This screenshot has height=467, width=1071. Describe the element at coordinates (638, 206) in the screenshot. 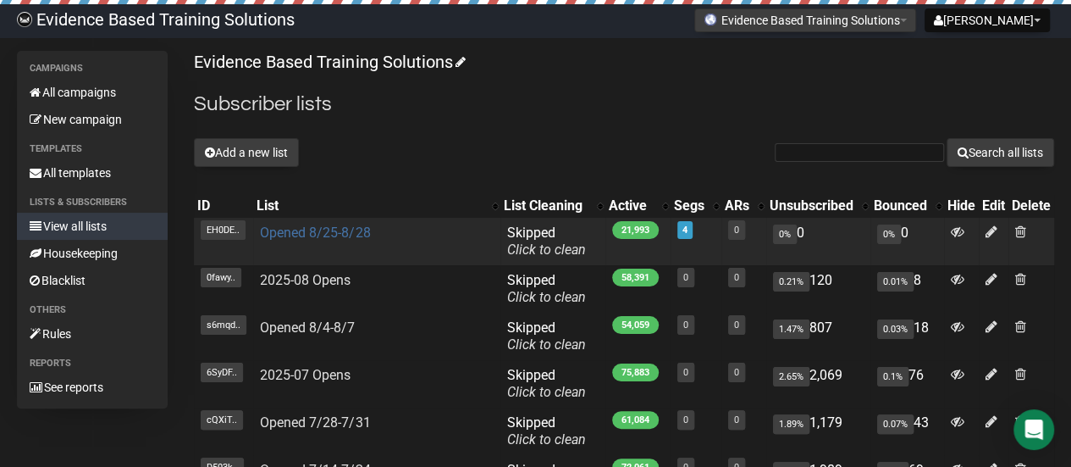

I see `th: Active: No sort applied, activate to apply an ascending sort` at that location.